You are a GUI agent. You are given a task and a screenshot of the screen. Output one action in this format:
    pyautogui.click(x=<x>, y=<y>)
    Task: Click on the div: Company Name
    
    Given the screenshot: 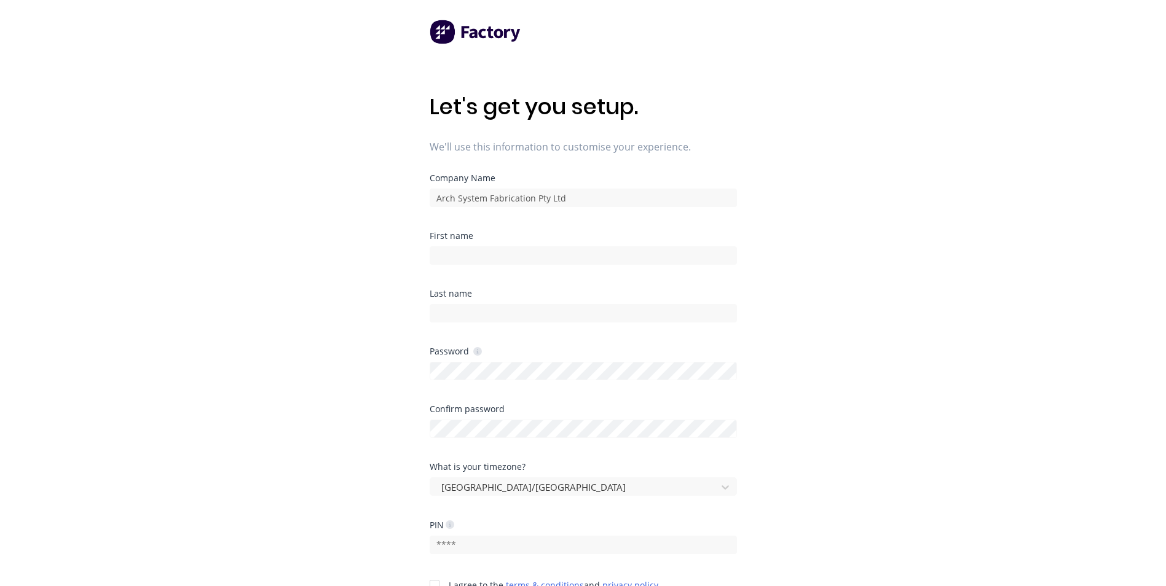 What is the action you would take?
    pyautogui.click(x=583, y=178)
    